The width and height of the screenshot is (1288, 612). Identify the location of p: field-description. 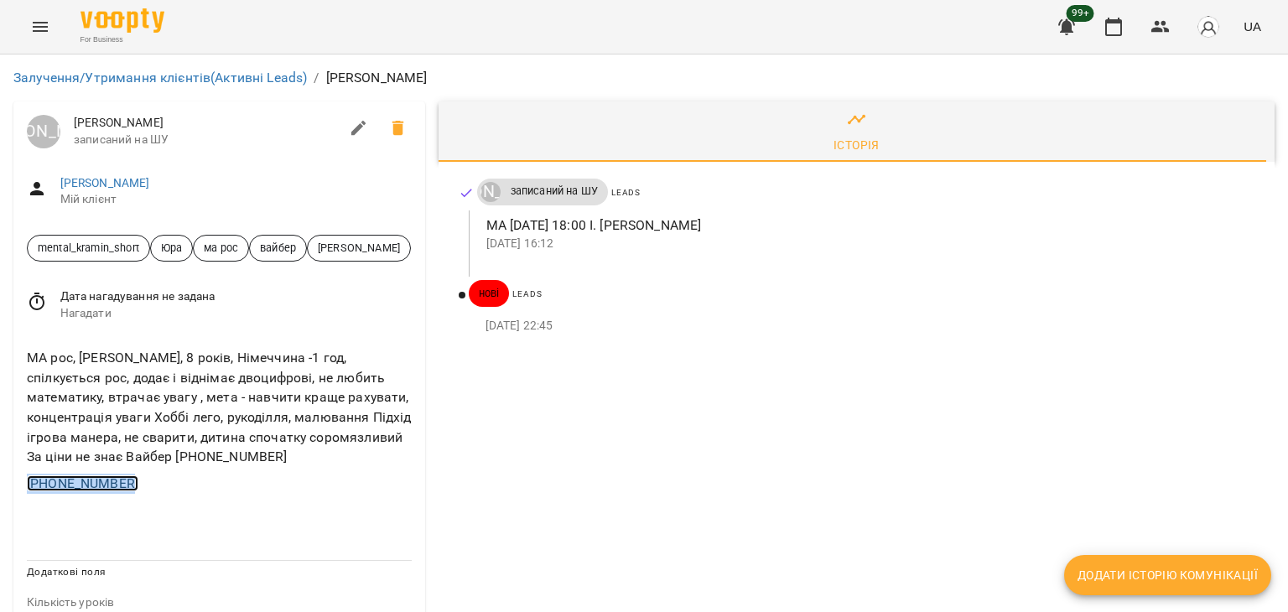
(219, 603).